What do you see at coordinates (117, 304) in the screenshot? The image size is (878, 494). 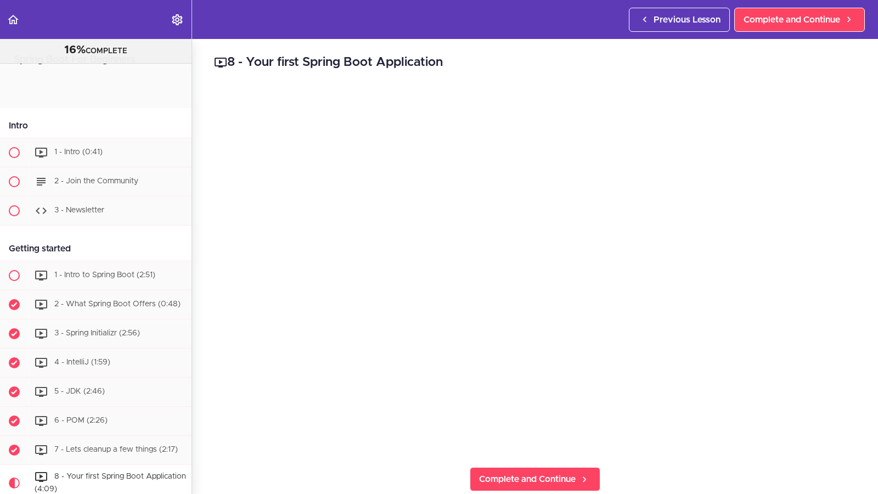 I see `span: 2 - What Spring Boot Offers (0:48)` at bounding box center [117, 304].